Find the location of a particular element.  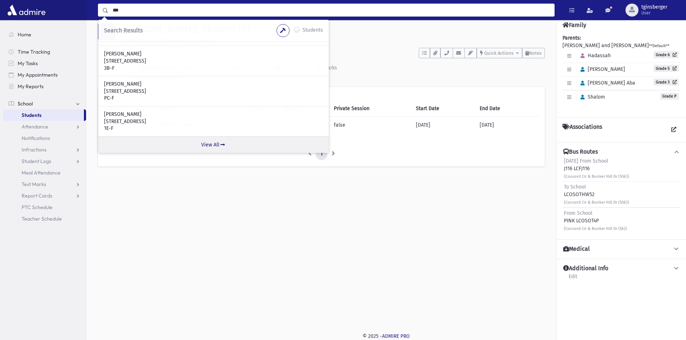

h4: Associations is located at coordinates (583, 130).